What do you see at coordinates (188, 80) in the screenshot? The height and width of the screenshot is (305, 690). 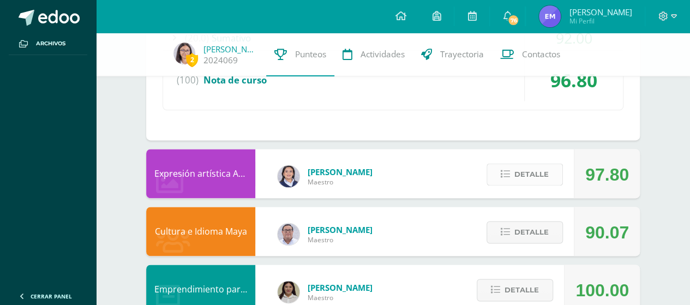 I see `span: (100)` at bounding box center [188, 80].